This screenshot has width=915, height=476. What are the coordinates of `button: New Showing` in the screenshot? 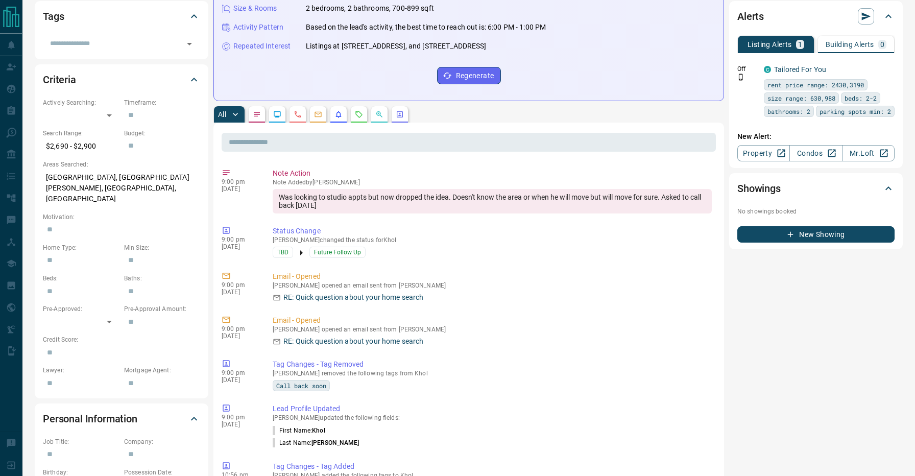 It's located at (816, 234).